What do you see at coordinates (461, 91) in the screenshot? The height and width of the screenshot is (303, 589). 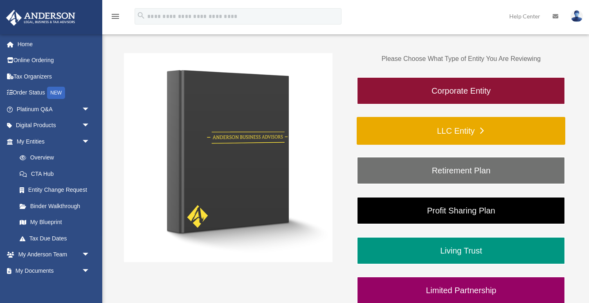 I see `a: Corporate Entity` at bounding box center [461, 91].